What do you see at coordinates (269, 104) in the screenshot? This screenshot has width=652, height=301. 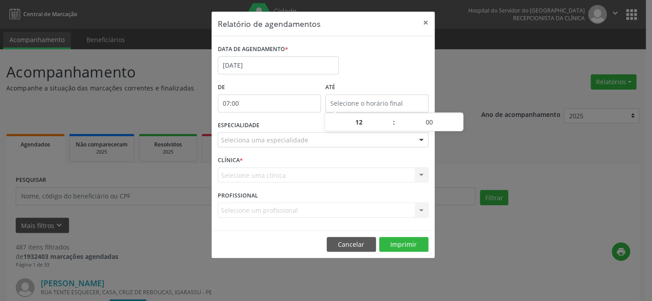 I see `input: Selecione o horário inicial` at bounding box center [269, 104].